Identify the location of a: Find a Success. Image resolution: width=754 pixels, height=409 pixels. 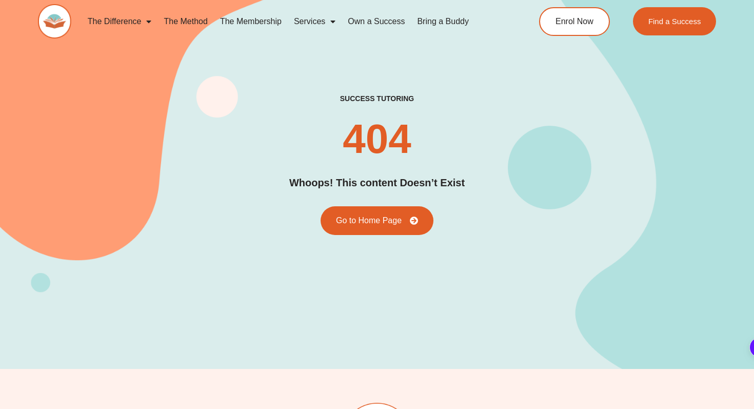
(674, 21).